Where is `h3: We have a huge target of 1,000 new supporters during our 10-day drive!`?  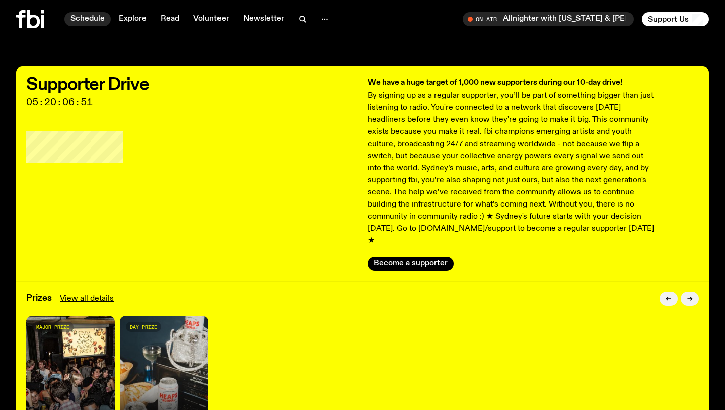
h3: We have a huge target of 1,000 new supporters during our 10-day drive! is located at coordinates (513, 83).